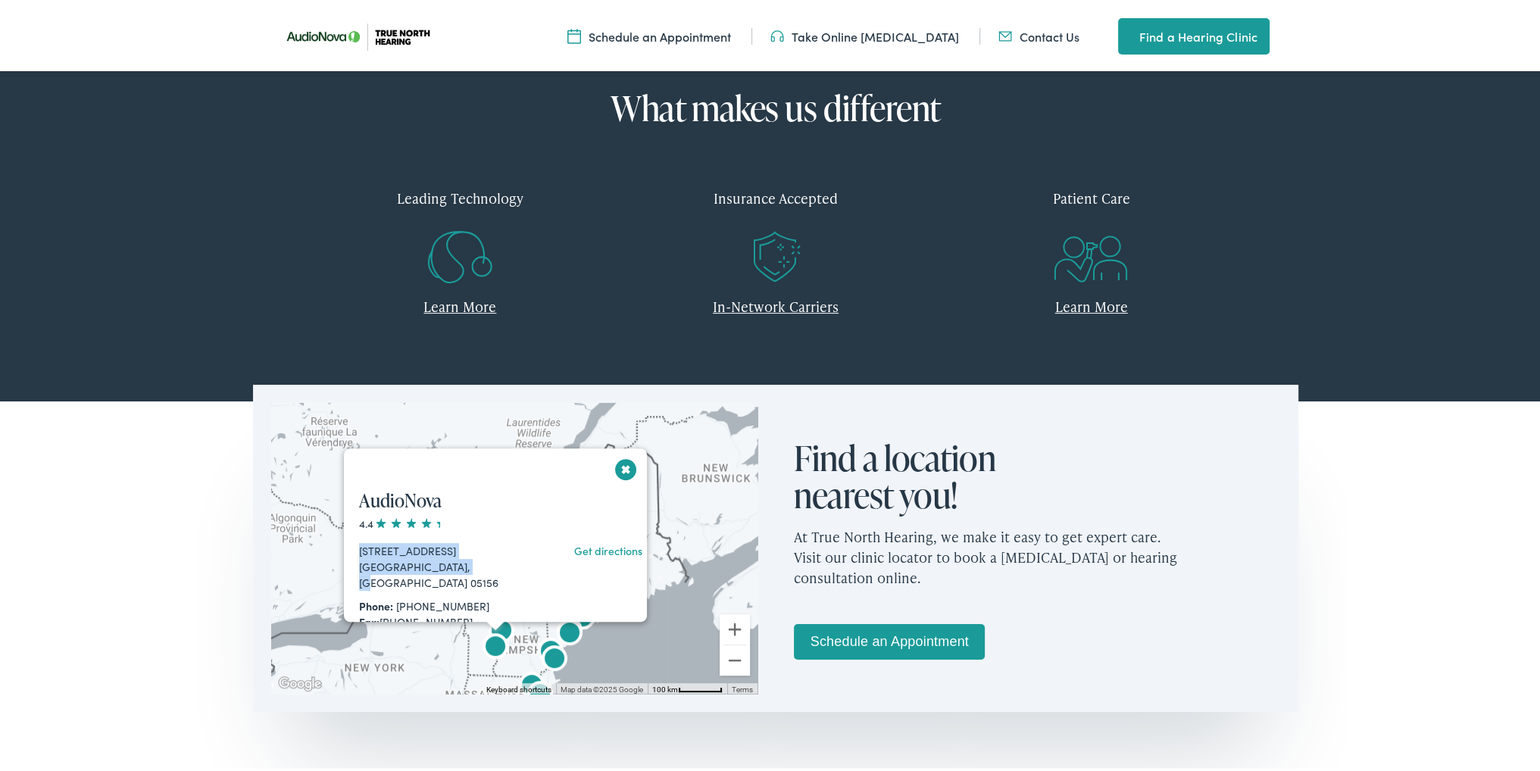 The width and height of the screenshot is (1540, 771). Describe the element at coordinates (1005, 33) in the screenshot. I see `img: Mail icon in color code ffb348, used for communication purposes` at that location.